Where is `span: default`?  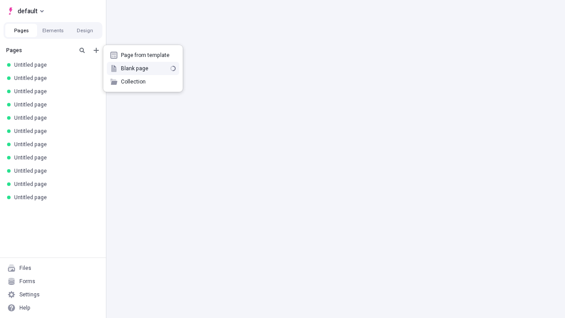 span: default is located at coordinates (27, 11).